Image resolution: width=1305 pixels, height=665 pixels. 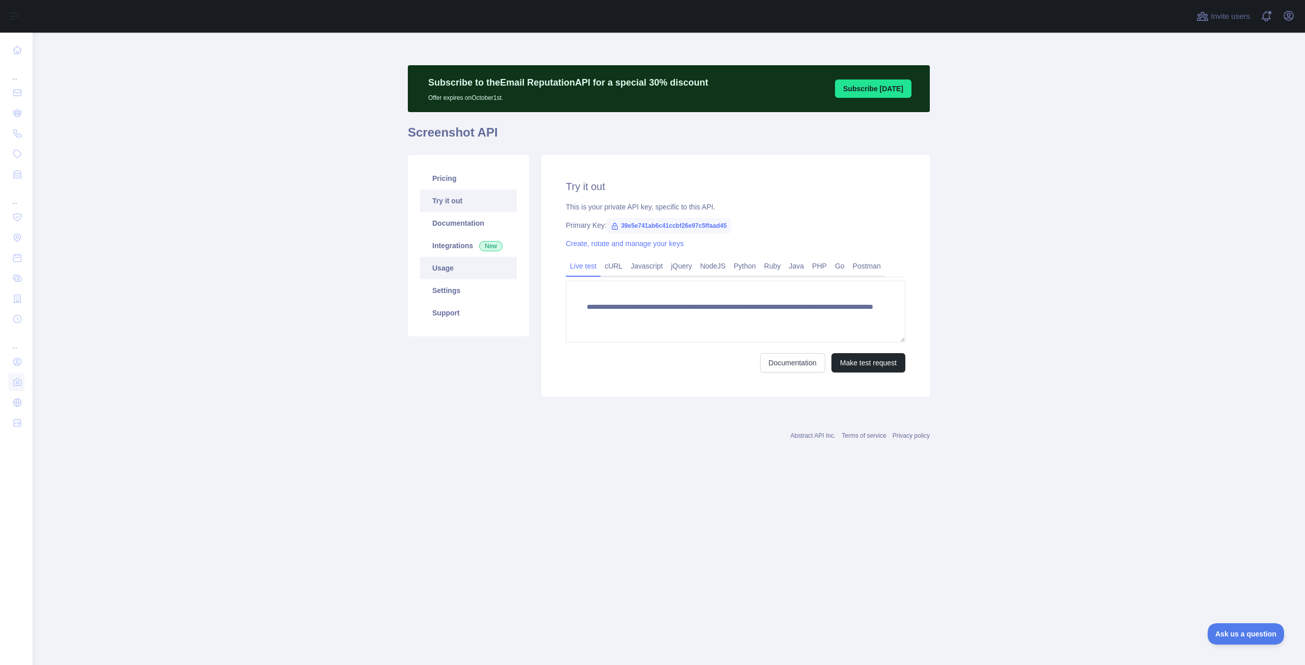 I want to click on a: Privacy policy, so click(x=911, y=436).